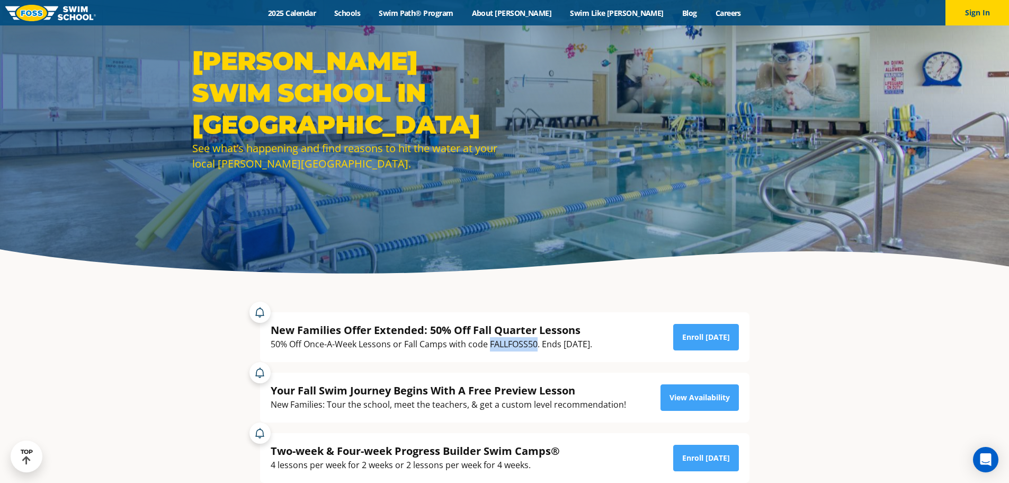 This screenshot has height=483, width=1009. Describe the element at coordinates (26, 456) in the screenshot. I see `div: TOP` at that location.